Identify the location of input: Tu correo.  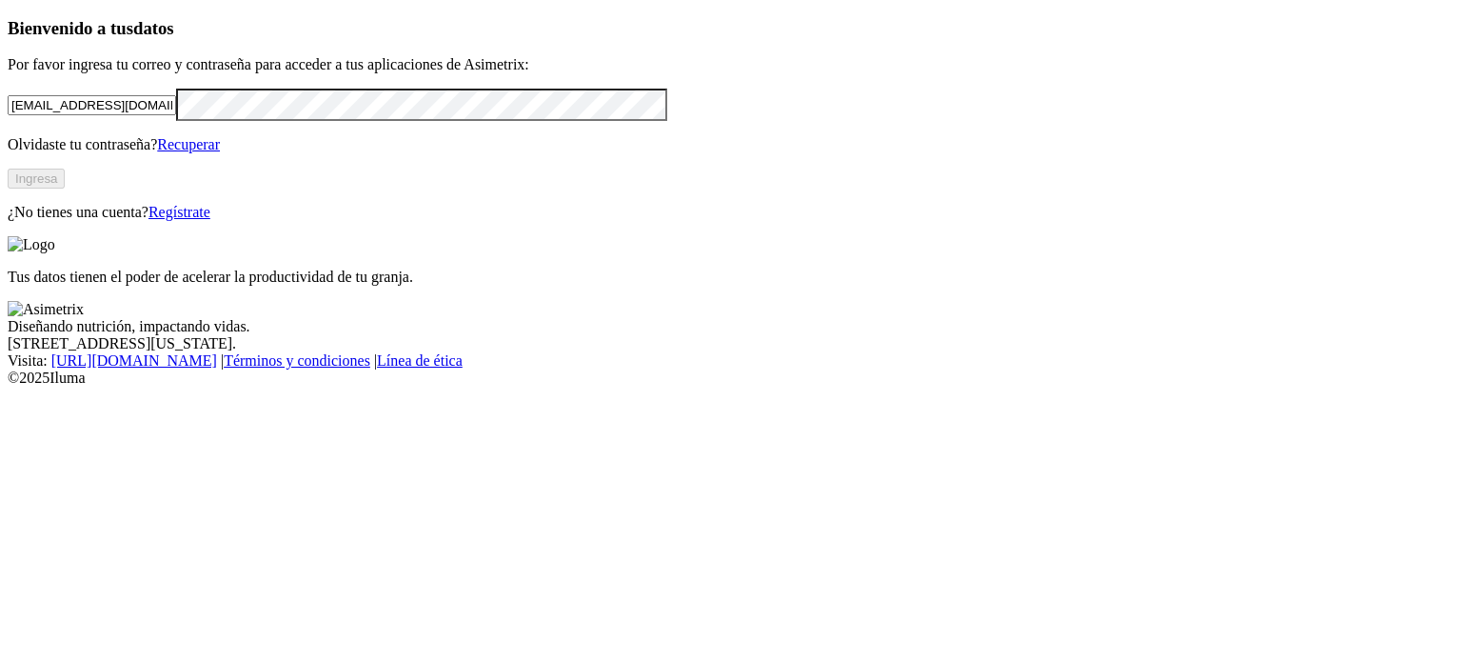
(91, 105).